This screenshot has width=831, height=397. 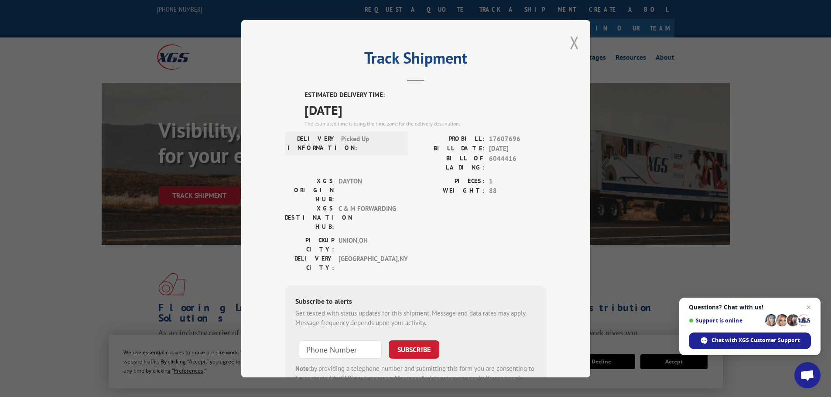 I want to click on label: BILL DATE:, so click(x=450, y=149).